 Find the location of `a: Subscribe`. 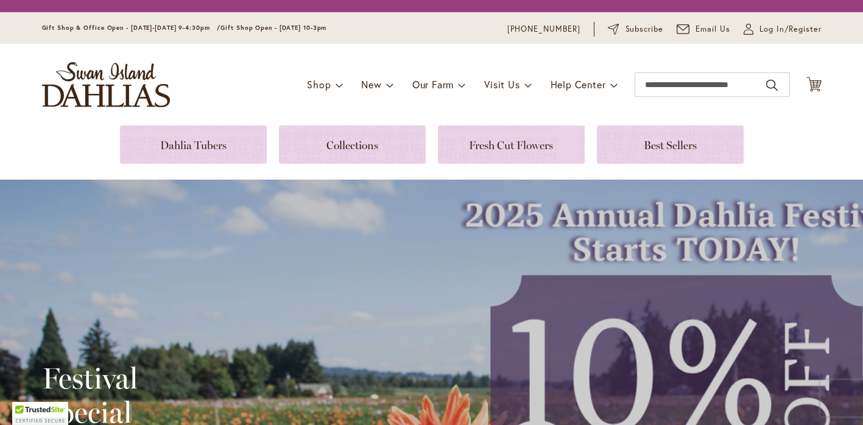

a: Subscribe is located at coordinates (635, 29).